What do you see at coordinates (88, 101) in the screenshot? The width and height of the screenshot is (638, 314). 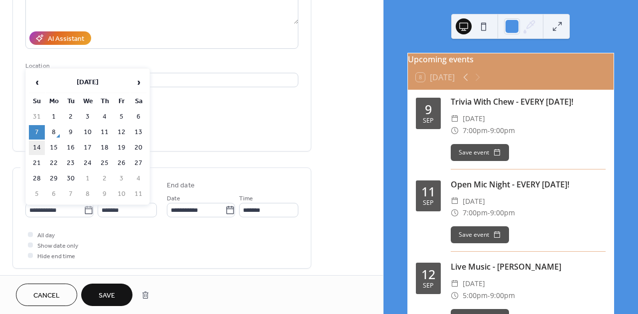 I see `th: We` at bounding box center [88, 101].